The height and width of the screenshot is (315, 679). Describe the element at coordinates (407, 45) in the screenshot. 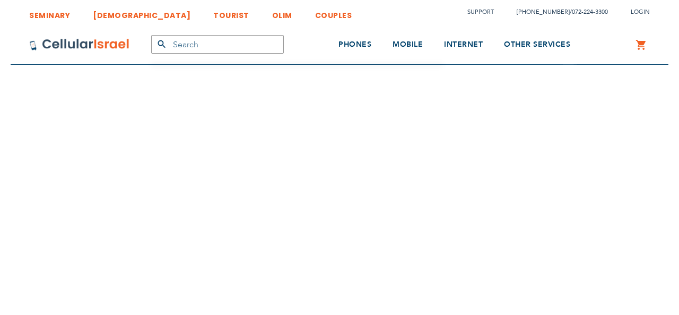

I see `a: MOBILE` at that location.